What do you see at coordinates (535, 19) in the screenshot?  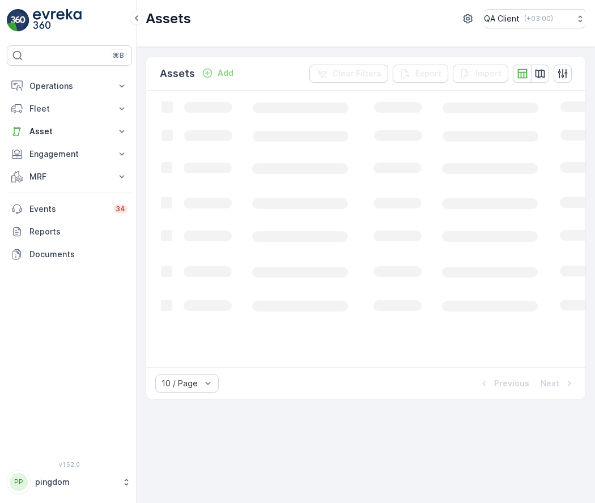 I see `button: QA Client(+03:00)` at bounding box center [535, 19].